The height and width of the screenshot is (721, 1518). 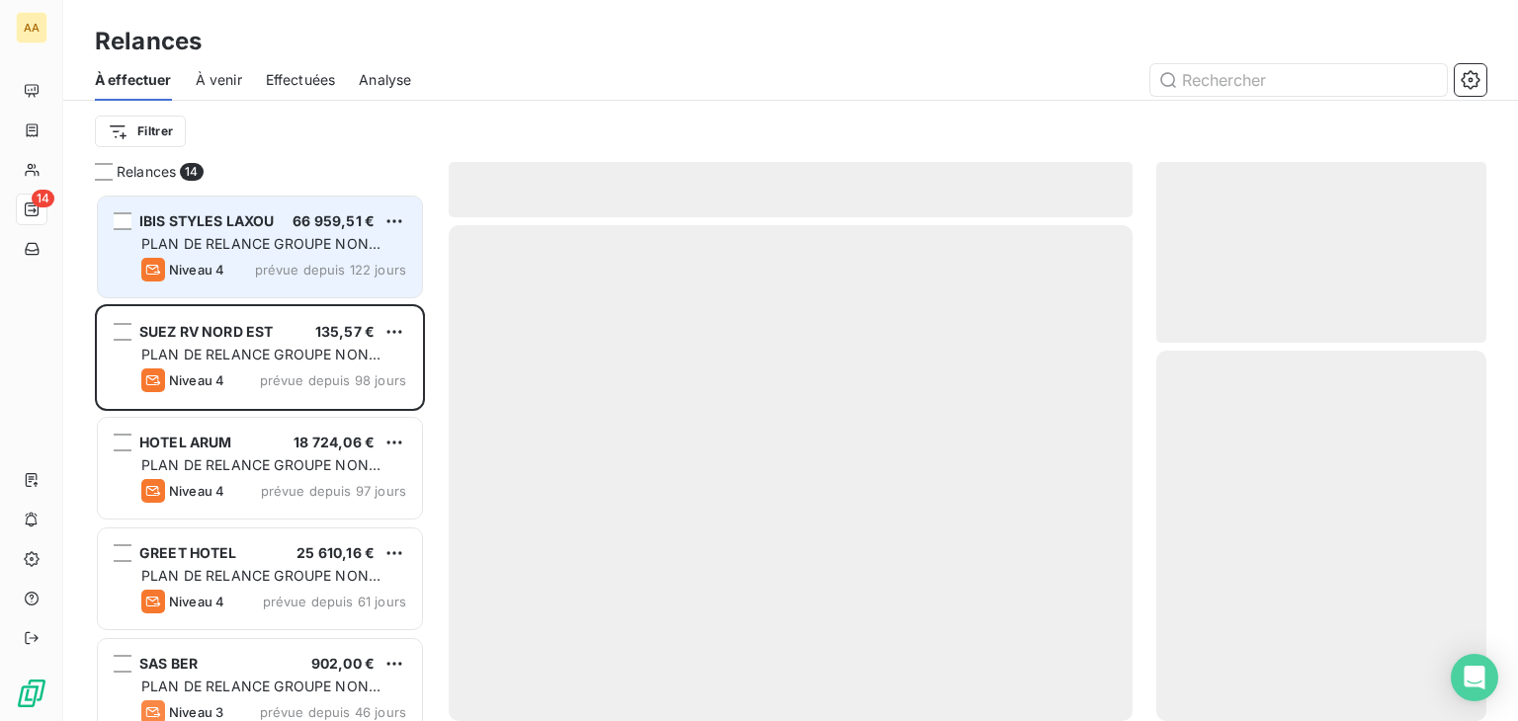 What do you see at coordinates (334, 602) in the screenshot?
I see `span: prévue depuis 61 jours` at bounding box center [334, 602].